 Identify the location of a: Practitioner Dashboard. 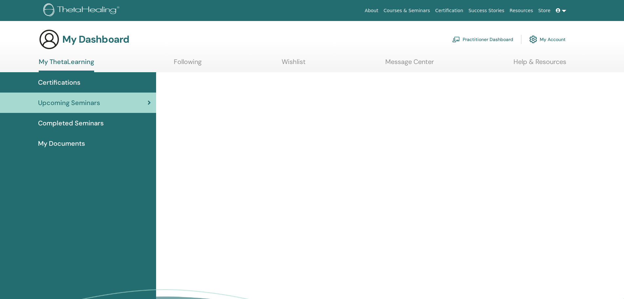
(483, 39).